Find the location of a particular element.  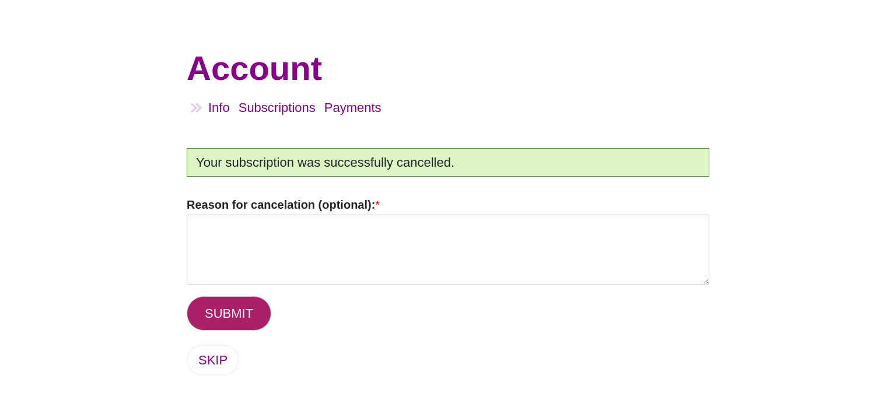

label: Reason for cancelation (optional): is located at coordinates (448, 205).